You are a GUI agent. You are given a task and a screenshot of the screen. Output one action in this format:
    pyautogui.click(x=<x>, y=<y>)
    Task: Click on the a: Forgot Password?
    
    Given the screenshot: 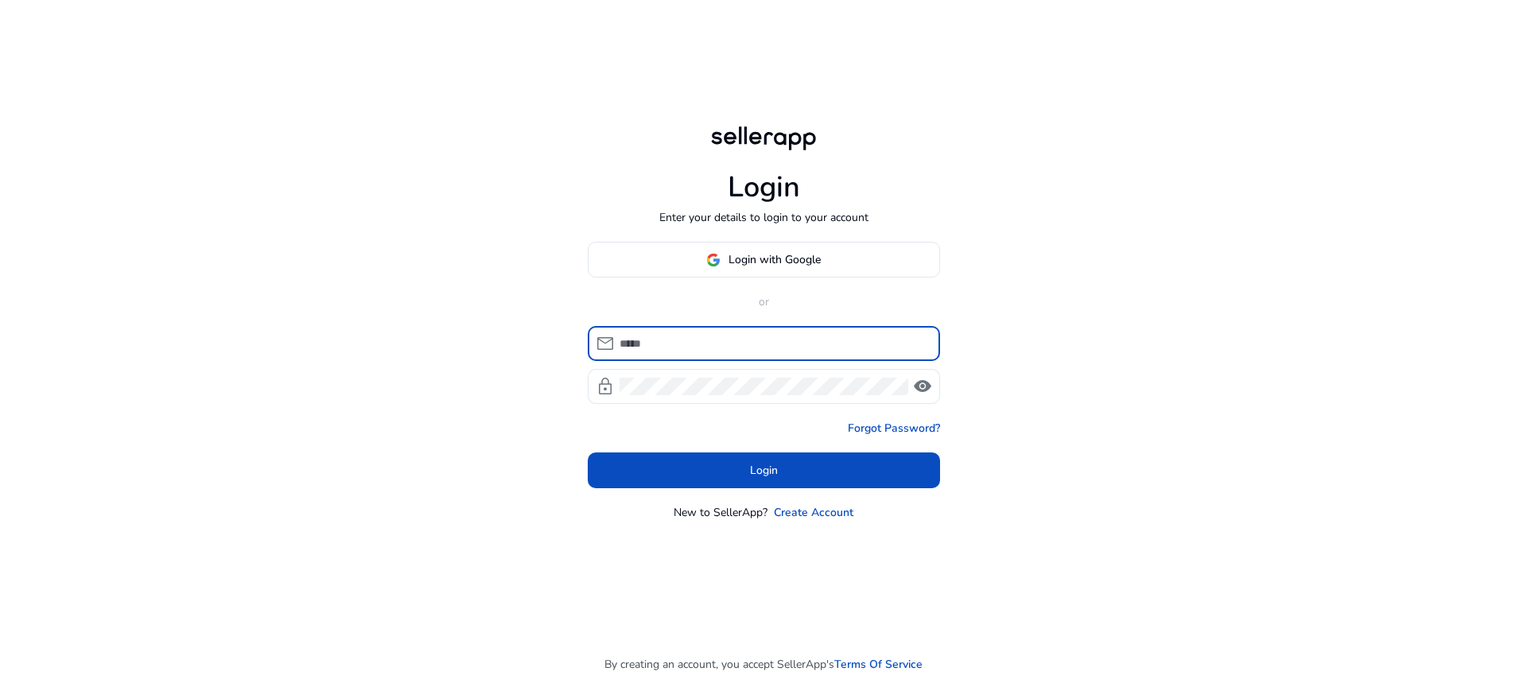 What is the action you would take?
    pyautogui.click(x=894, y=428)
    